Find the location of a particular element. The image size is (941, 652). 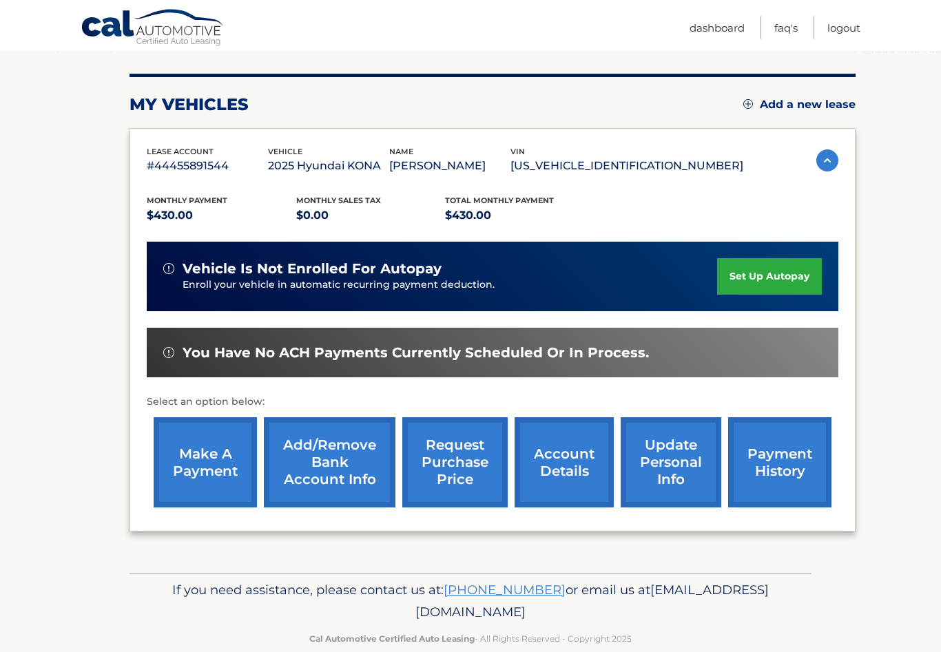

span: vehicle is located at coordinates (285, 152).